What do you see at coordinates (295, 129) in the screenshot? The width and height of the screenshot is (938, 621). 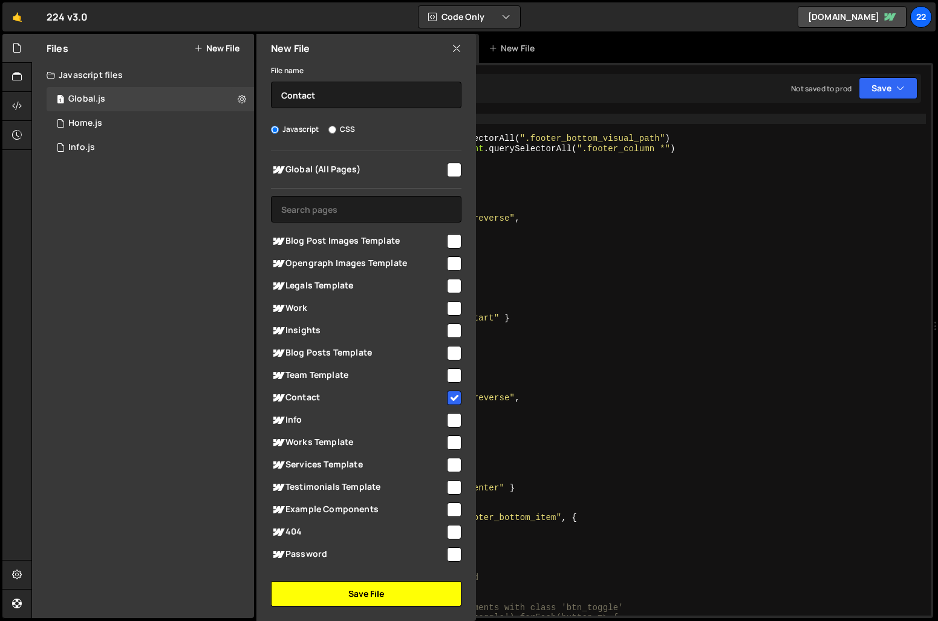 I see `label: Javascript` at bounding box center [295, 129].